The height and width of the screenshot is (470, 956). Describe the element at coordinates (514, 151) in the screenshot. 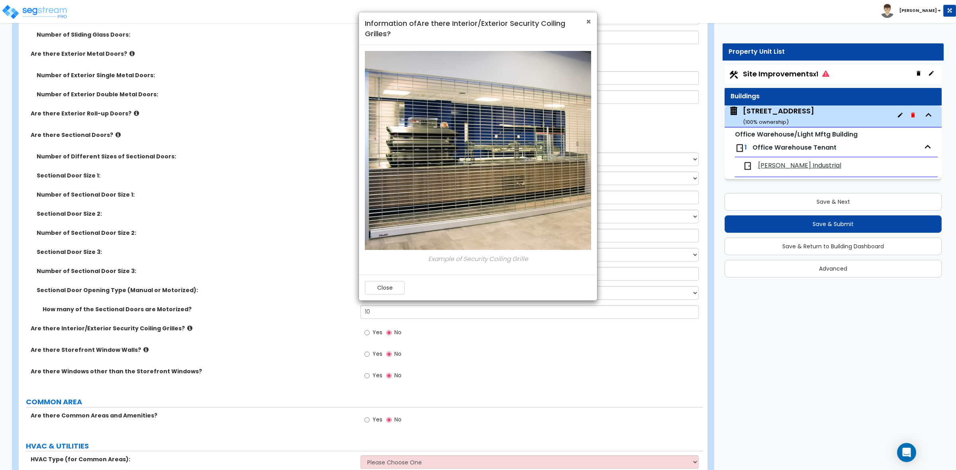

I see `img: security-coiling-grilles1-min.jpg` at that location.